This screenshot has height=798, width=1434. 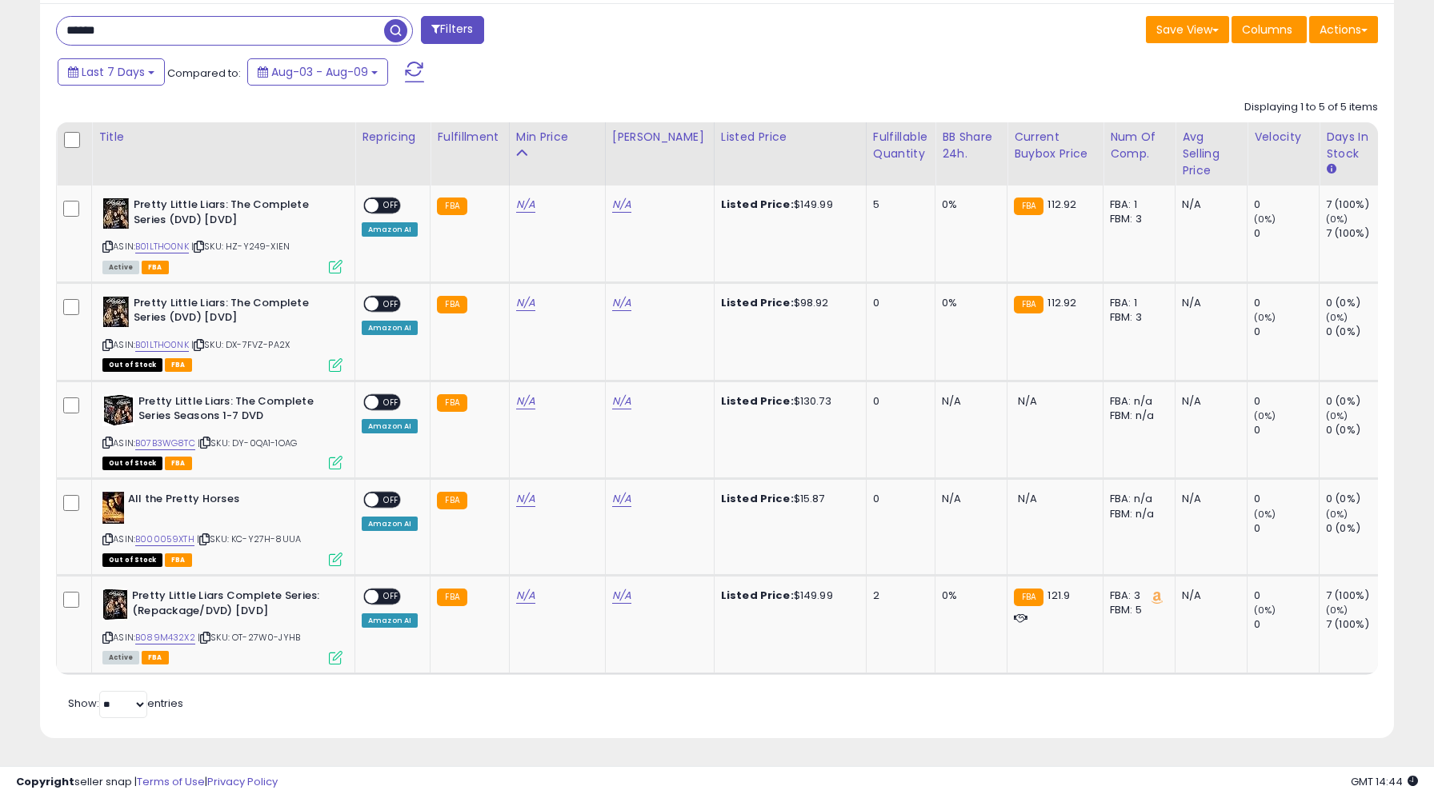 I want to click on a: B000059XTH, so click(x=165, y=539).